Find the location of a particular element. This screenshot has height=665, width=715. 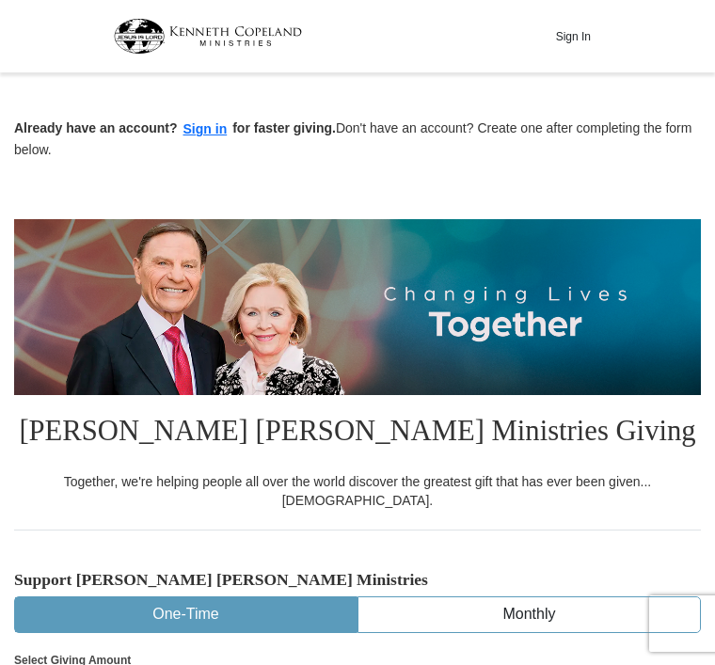

strong: Already have an account? for faster giving. is located at coordinates (175, 128).